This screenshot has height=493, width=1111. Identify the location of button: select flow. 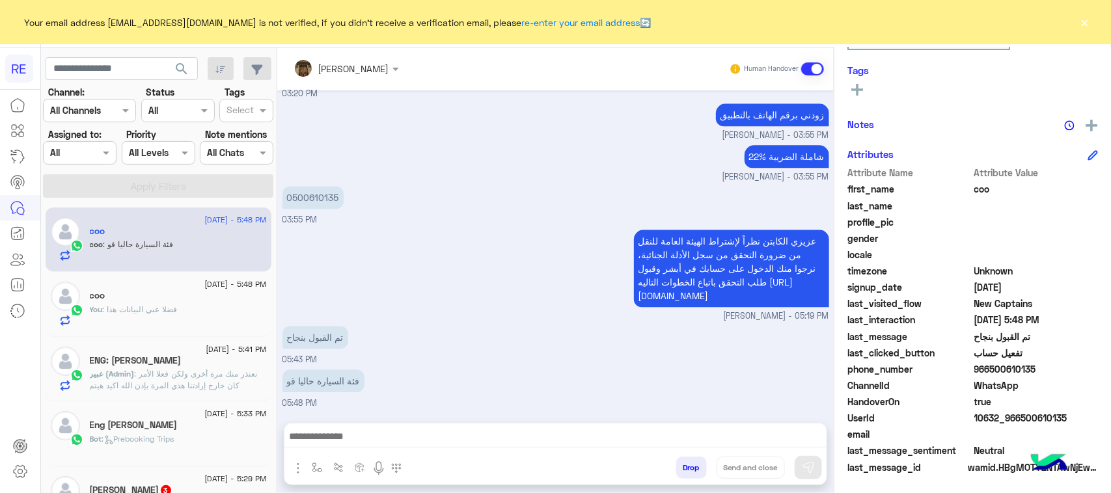
(317, 467).